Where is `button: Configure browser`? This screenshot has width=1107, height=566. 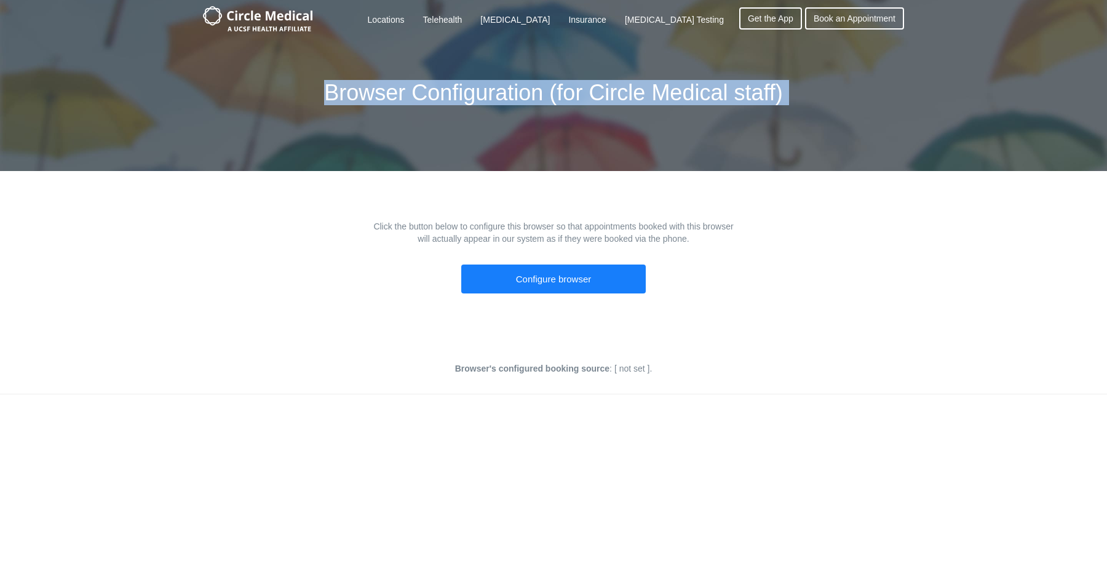 button: Configure browser is located at coordinates (554, 279).